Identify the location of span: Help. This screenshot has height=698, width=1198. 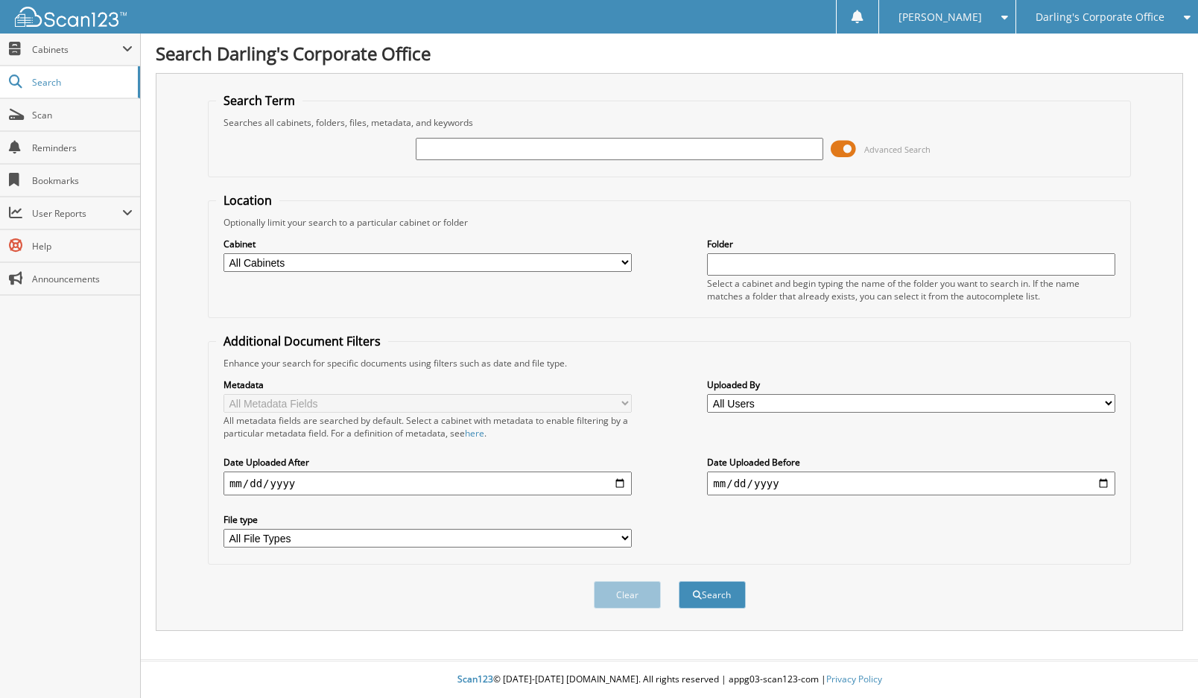
(82, 246).